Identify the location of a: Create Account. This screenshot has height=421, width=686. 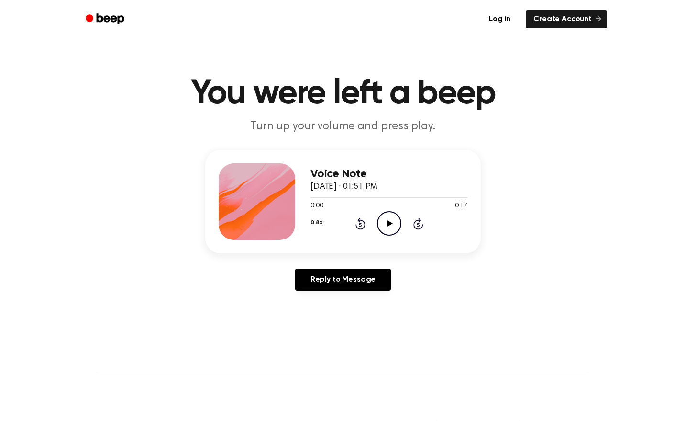
(567, 19).